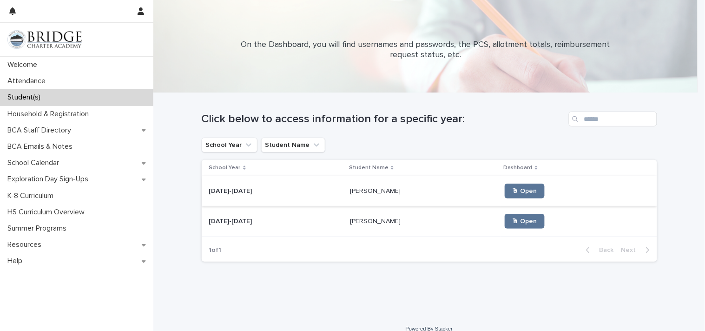  I want to click on button: Student Name, so click(293, 145).